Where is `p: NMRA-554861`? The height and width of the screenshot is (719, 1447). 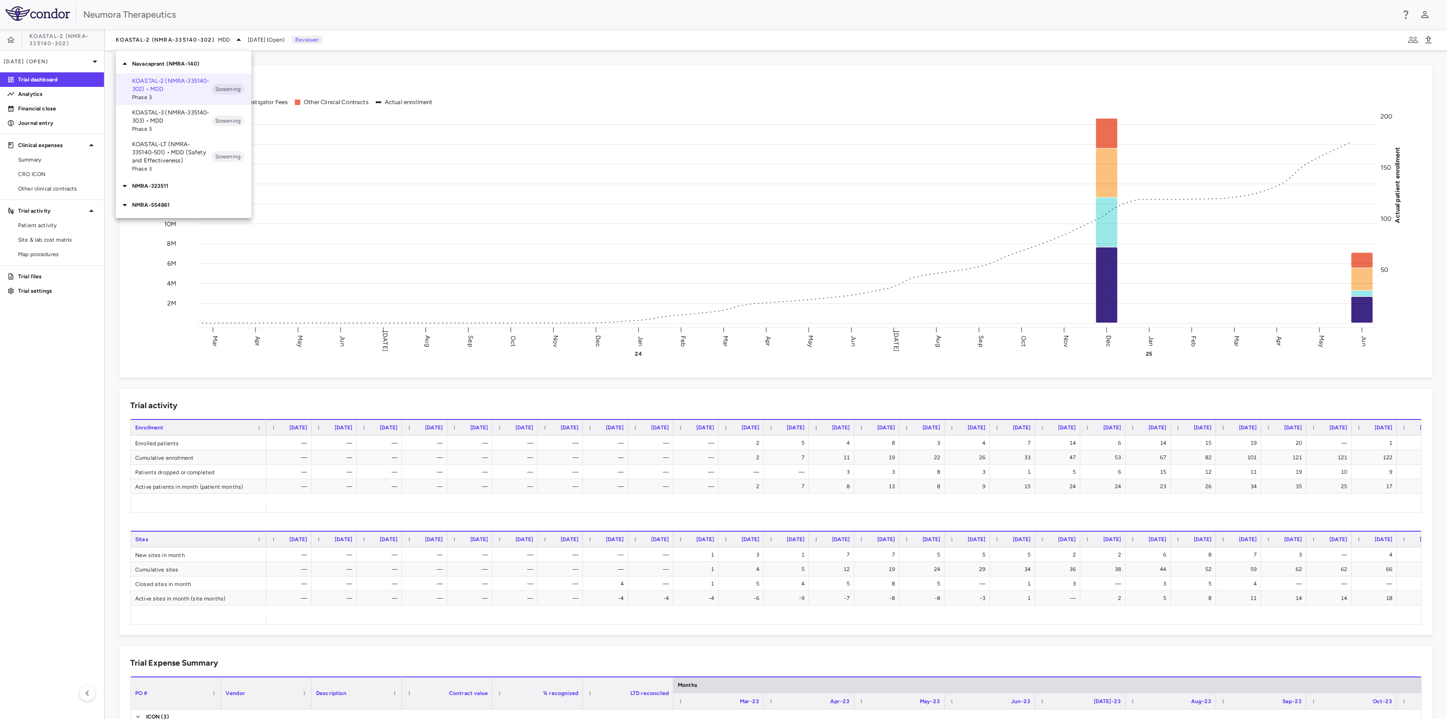
p: NMRA-554861 is located at coordinates (192, 205).